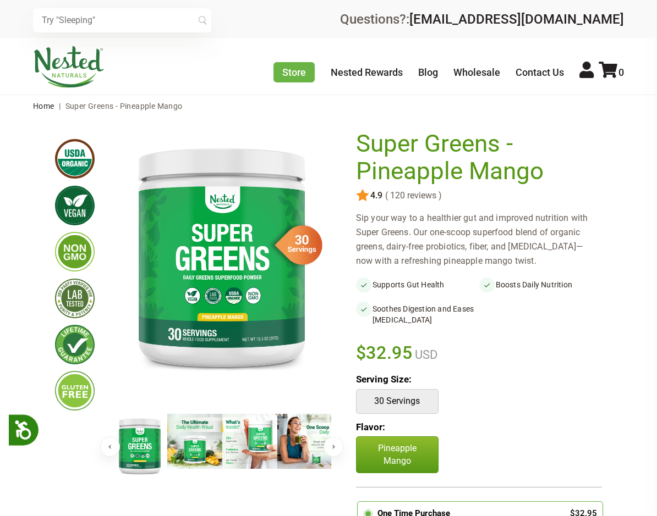 This screenshot has height=516, width=657. I want to click on b: Serving Size:, so click(383, 380).